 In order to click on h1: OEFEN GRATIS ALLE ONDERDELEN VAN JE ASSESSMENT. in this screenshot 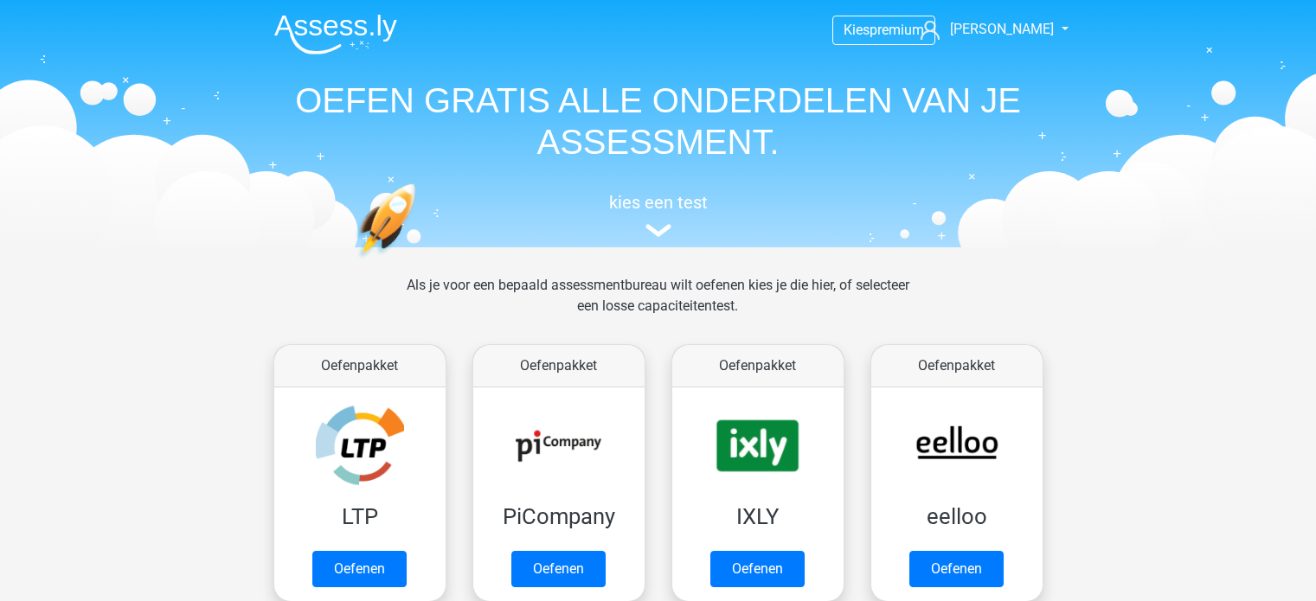, I will do `click(658, 121)`.